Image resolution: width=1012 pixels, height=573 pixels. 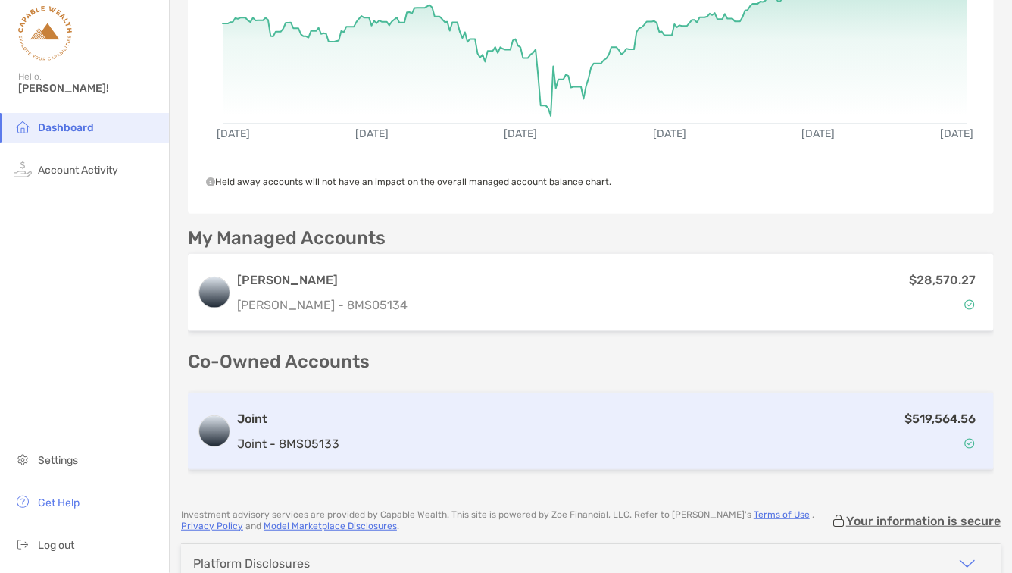 What do you see at coordinates (288, 419) in the screenshot?
I see `h3: Joint` at bounding box center [288, 419].